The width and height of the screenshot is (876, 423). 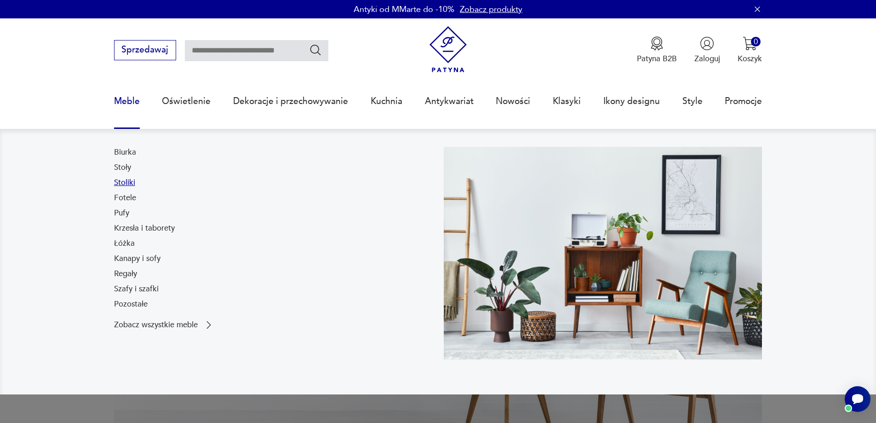 I want to click on a: Regały, so click(x=126, y=274).